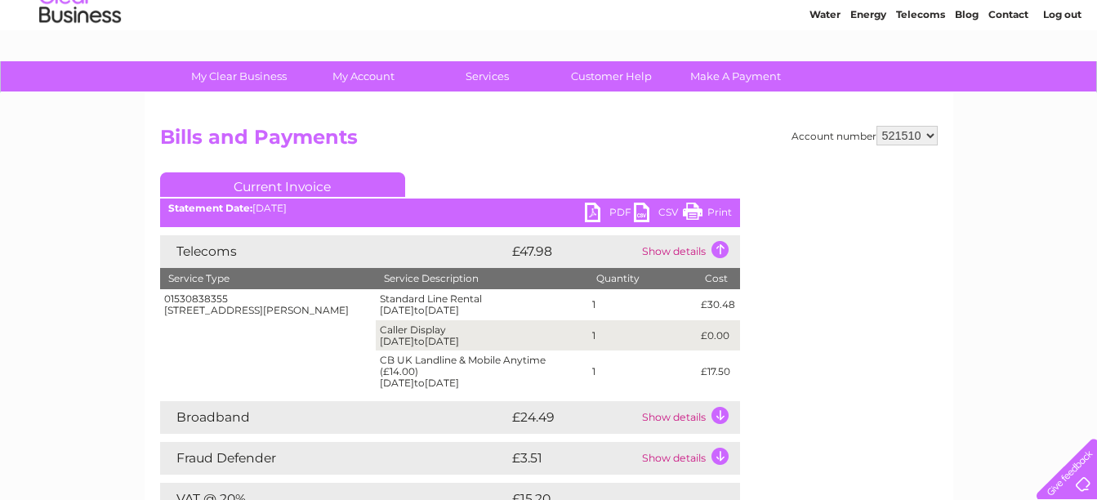 This screenshot has height=500, width=1097. I want to click on a: Print, so click(707, 214).